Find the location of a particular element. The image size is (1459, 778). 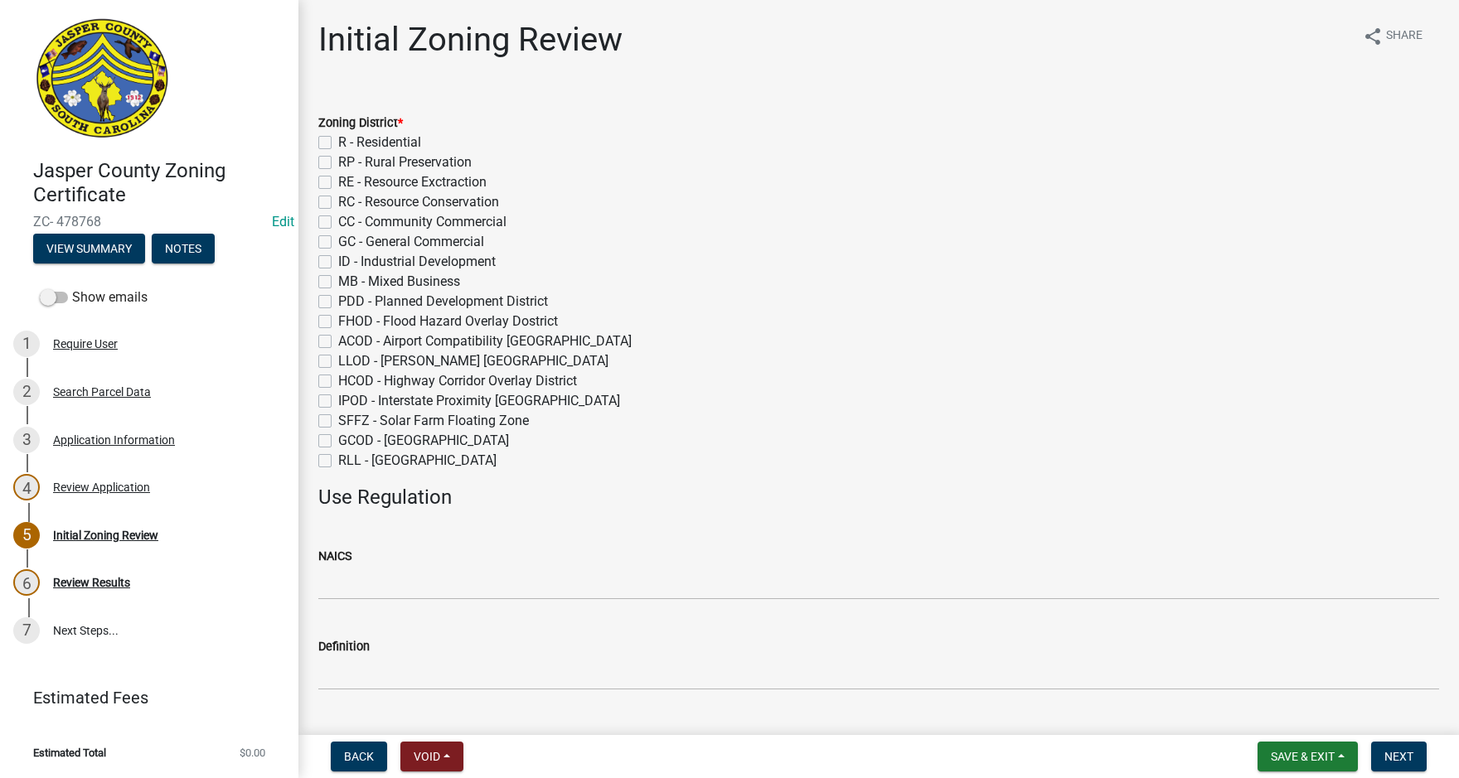

label: R - Residential is located at coordinates (380, 143).